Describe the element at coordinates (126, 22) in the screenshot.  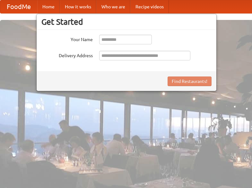
I see `h3: Get Started` at that location.